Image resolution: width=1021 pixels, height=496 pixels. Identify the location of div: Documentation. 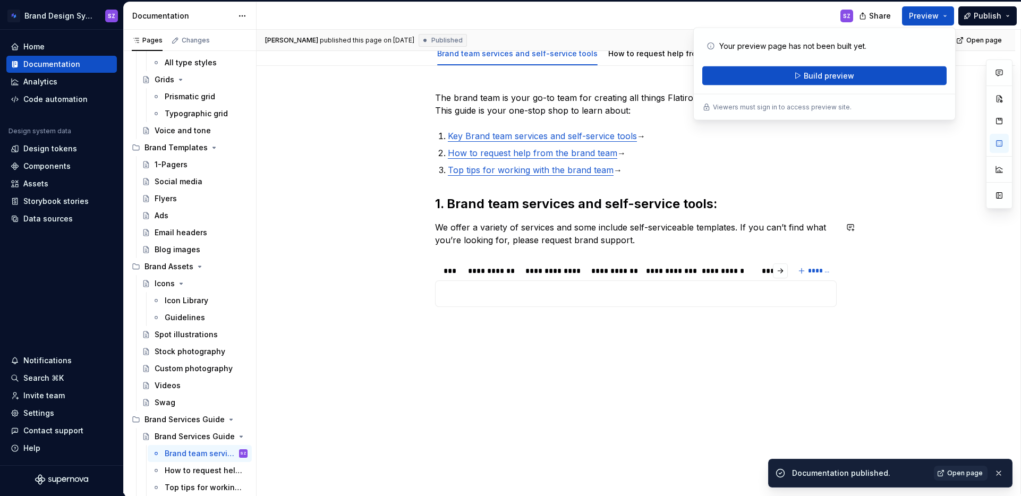
(182, 16).